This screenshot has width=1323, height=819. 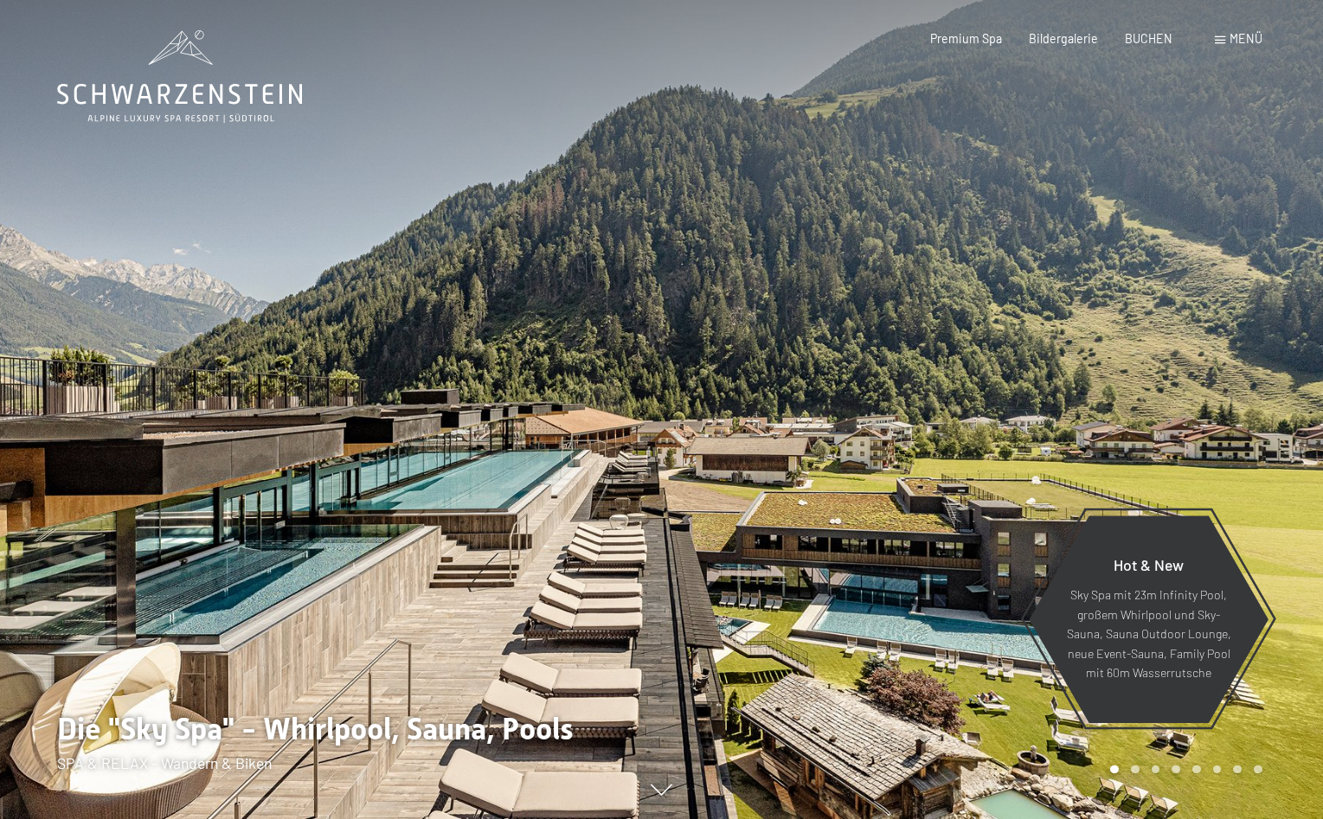 What do you see at coordinates (1135, 770) in the screenshot?
I see `div: Carousel Page 2` at bounding box center [1135, 770].